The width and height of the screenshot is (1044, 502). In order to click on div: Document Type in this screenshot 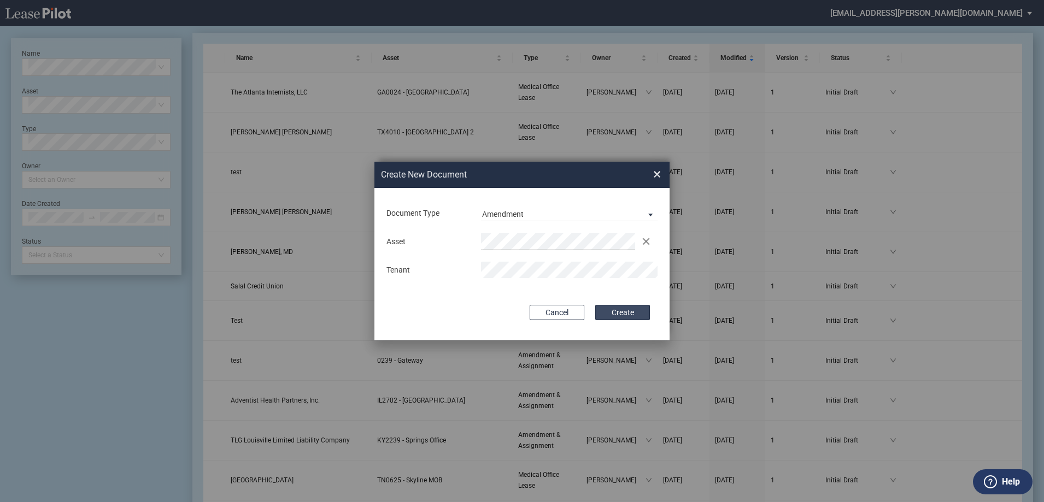, I will do `click(427, 214)`.